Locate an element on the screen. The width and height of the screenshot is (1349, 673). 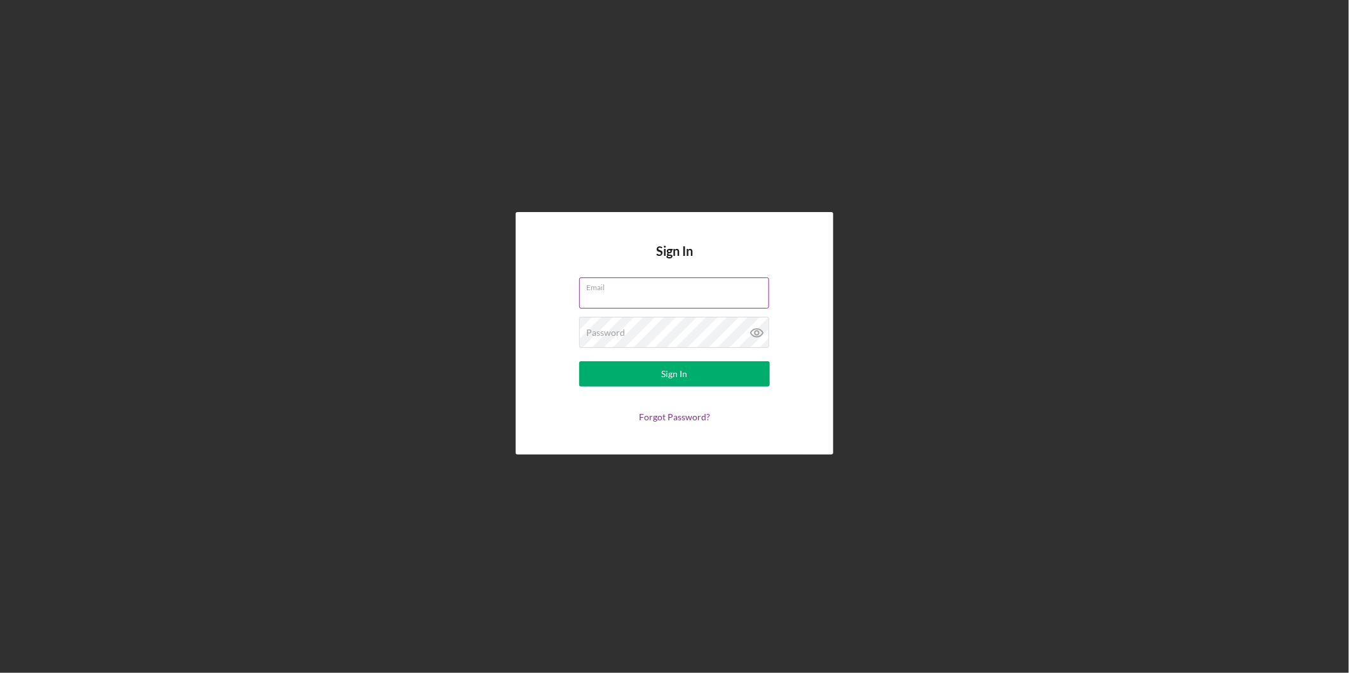
button: Sign In is located at coordinates (674, 374).